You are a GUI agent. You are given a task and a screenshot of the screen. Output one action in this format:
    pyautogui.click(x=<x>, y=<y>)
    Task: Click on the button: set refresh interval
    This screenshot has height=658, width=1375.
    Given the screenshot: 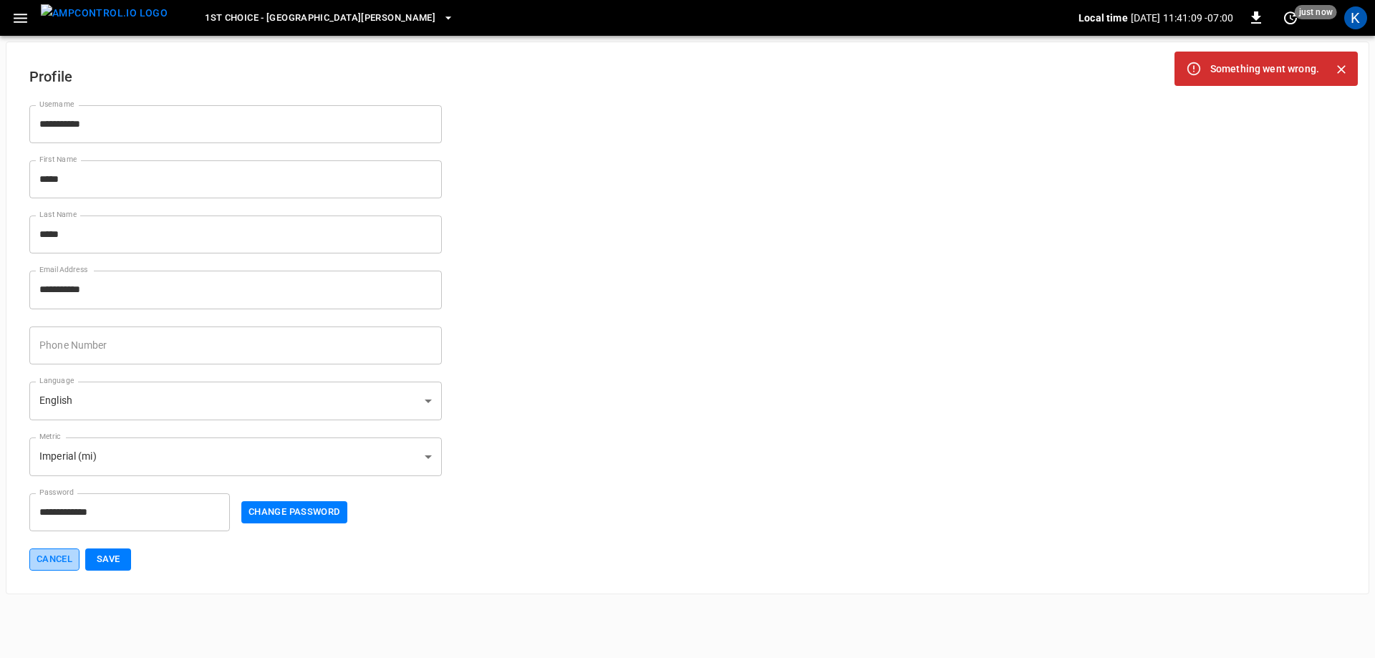 What is the action you would take?
    pyautogui.click(x=1291, y=18)
    